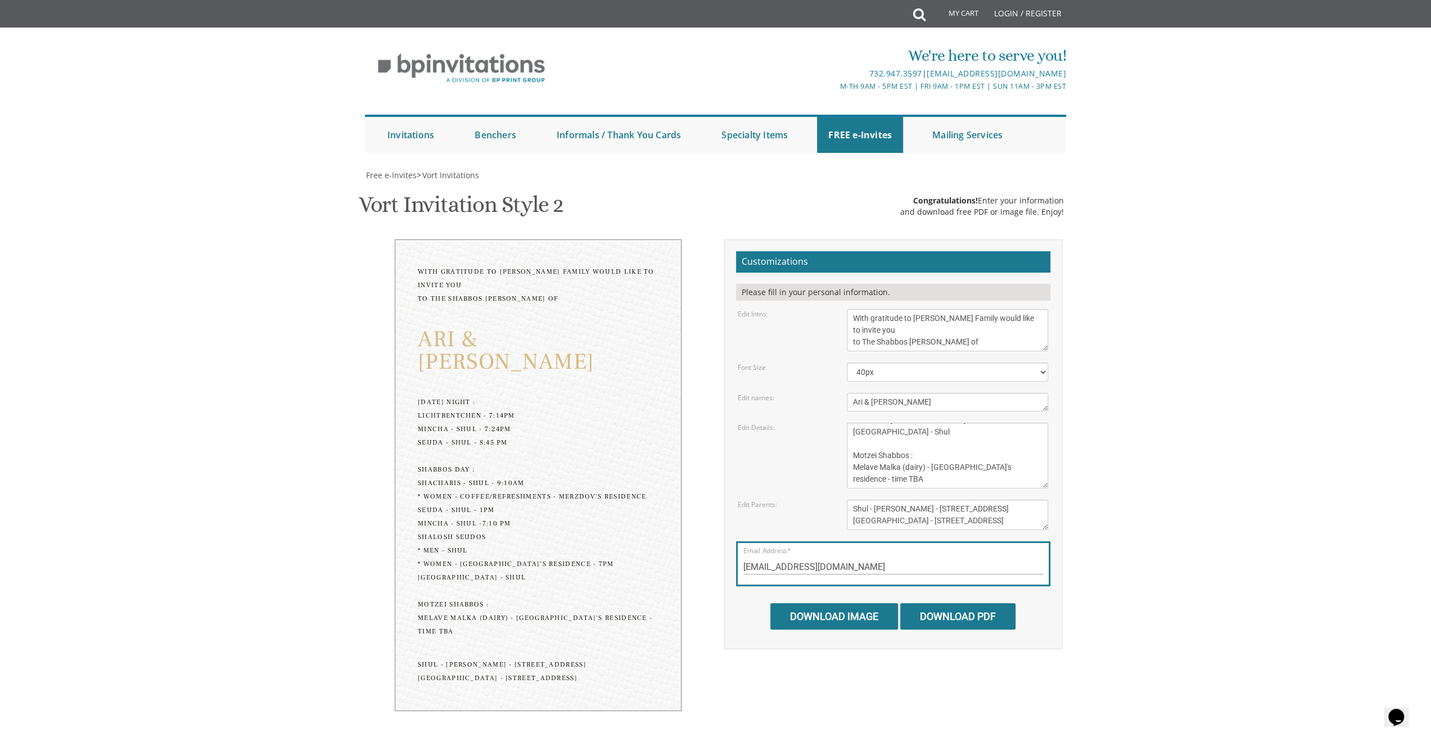 Image resolution: width=1431 pixels, height=738 pixels. Describe the element at coordinates (948, 330) in the screenshot. I see `textarea: With gratitude to Hashem We would like to invite you to The vort of our children` at that location.